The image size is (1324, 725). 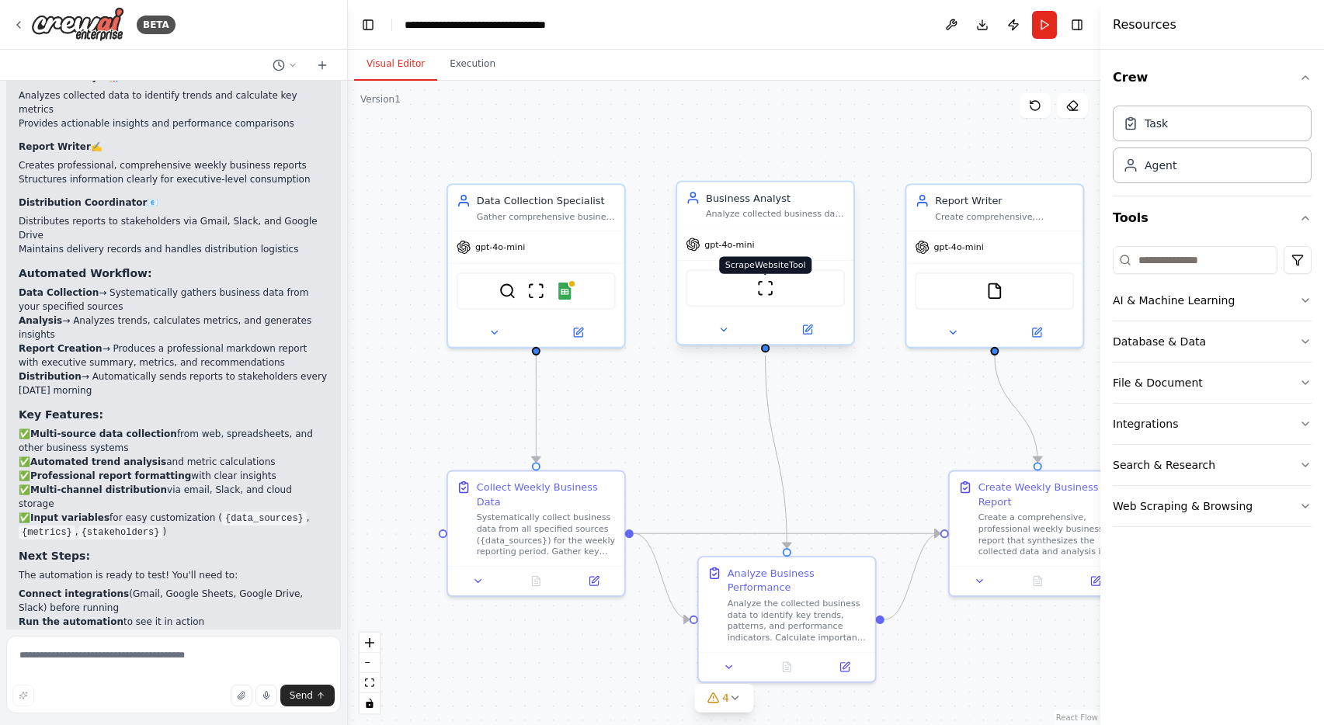 What do you see at coordinates (322, 65) in the screenshot?
I see `button: Start a new chat` at bounding box center [322, 65].